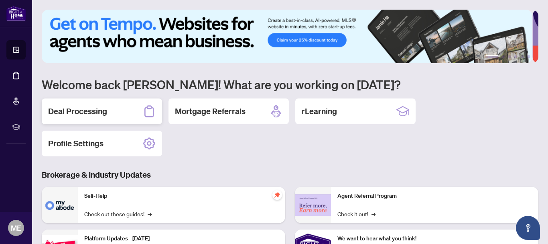 This screenshot has width=548, height=244. What do you see at coordinates (503, 57) in the screenshot?
I see `button: 2` at bounding box center [503, 57].